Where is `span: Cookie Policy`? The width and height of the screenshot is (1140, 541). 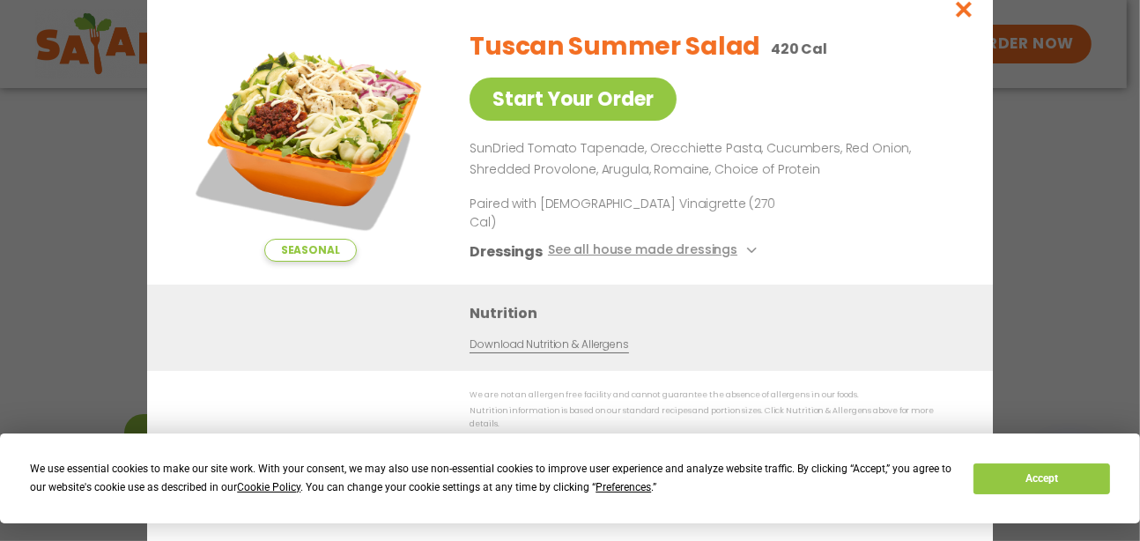
span: Cookie Policy is located at coordinates (269, 487).